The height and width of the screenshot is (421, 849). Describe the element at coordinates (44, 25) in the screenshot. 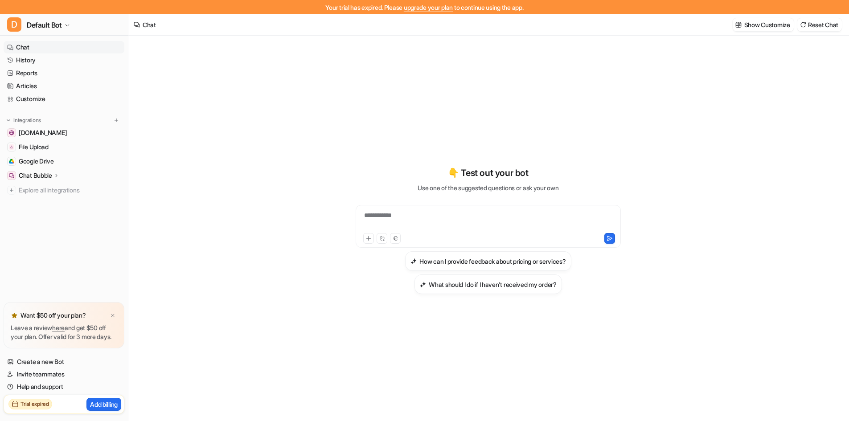

I see `span: Default Bot` at that location.